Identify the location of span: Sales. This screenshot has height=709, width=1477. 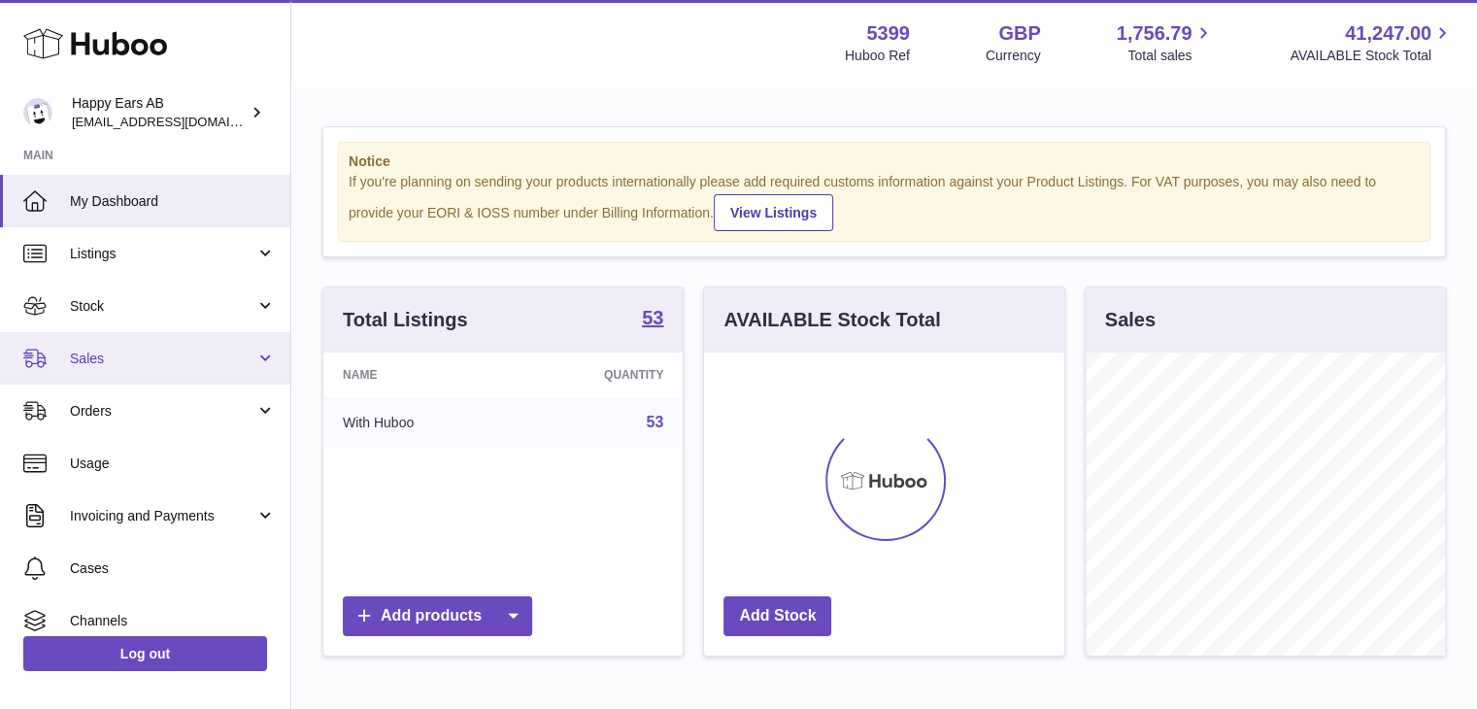
(162, 358).